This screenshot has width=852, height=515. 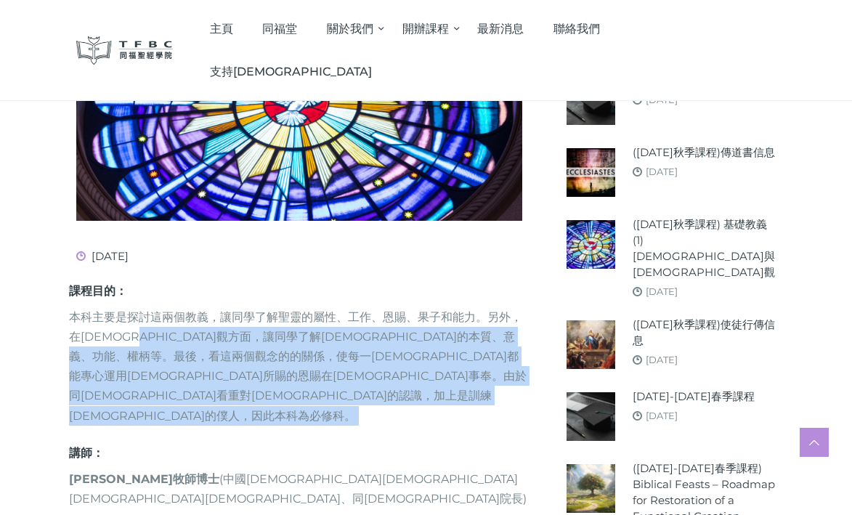 I want to click on span: 最新消息, so click(x=500, y=28).